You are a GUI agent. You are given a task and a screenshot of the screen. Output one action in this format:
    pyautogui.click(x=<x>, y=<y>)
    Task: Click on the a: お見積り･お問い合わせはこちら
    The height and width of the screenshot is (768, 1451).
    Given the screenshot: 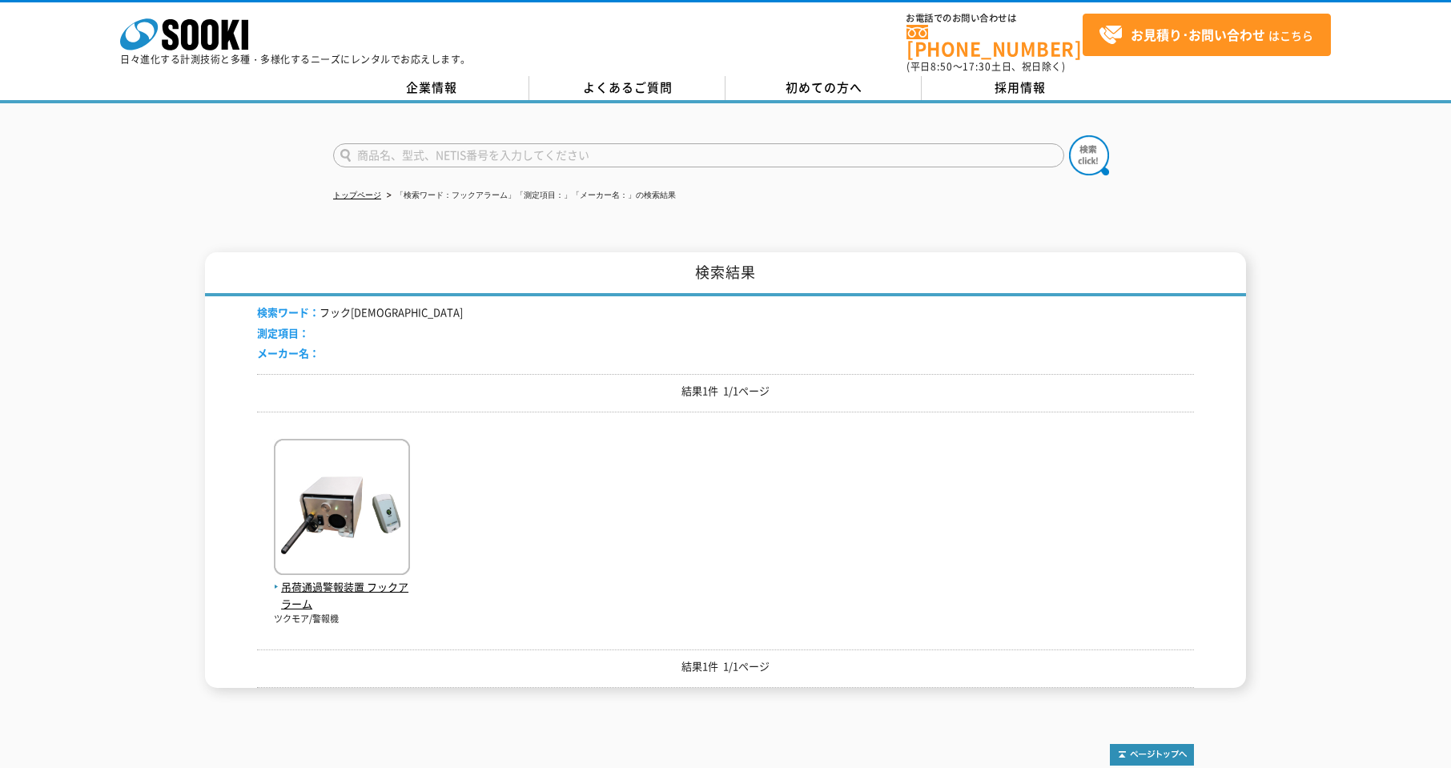 What is the action you would take?
    pyautogui.click(x=1207, y=34)
    